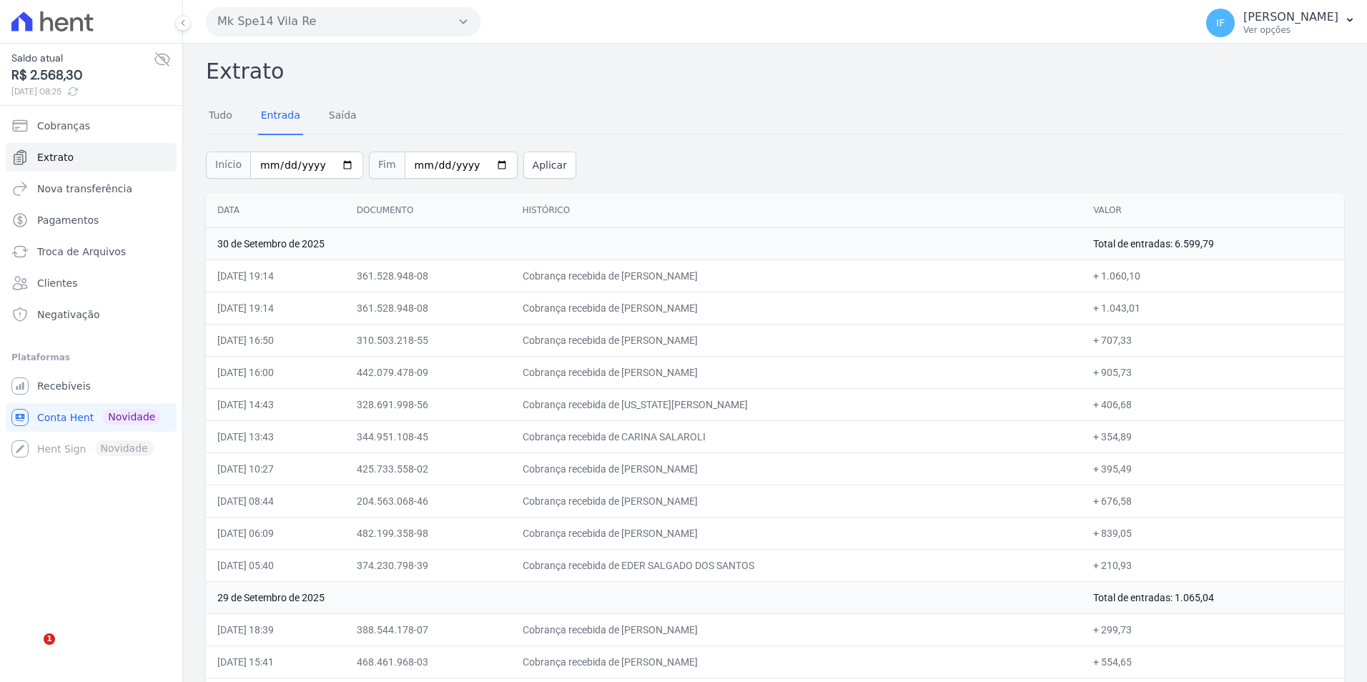  Describe the element at coordinates (643, 243) in the screenshot. I see `td: 30 de Setembro de 2025` at that location.